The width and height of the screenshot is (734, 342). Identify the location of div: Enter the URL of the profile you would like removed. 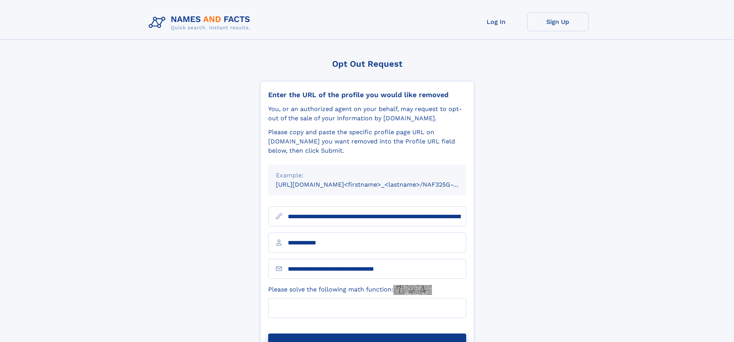
(367, 95).